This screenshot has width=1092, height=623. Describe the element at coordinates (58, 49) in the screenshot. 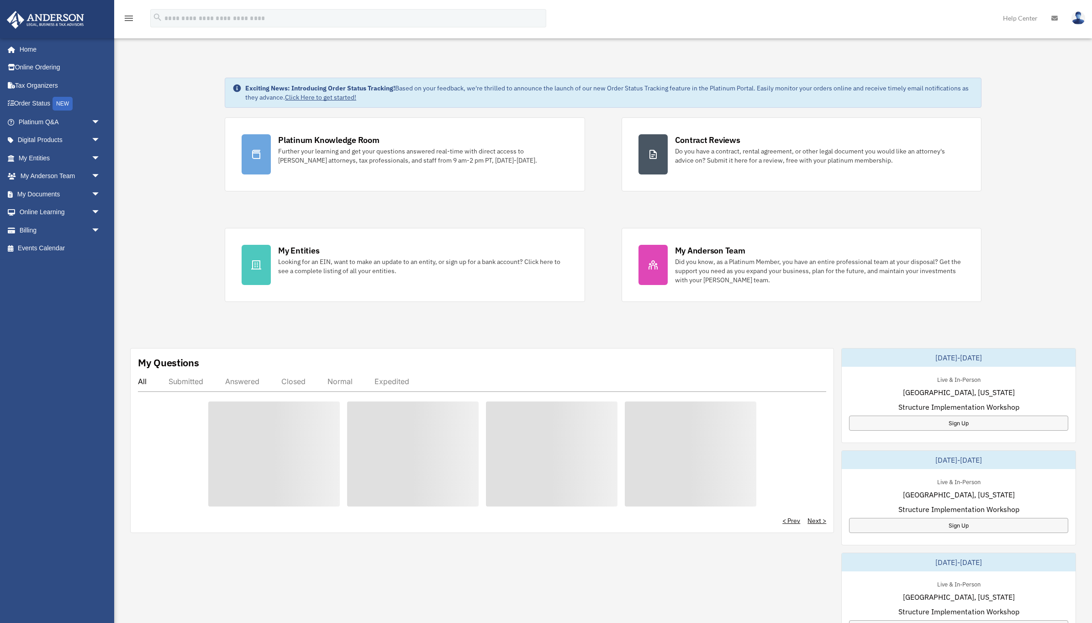

I see `a: Home` at that location.